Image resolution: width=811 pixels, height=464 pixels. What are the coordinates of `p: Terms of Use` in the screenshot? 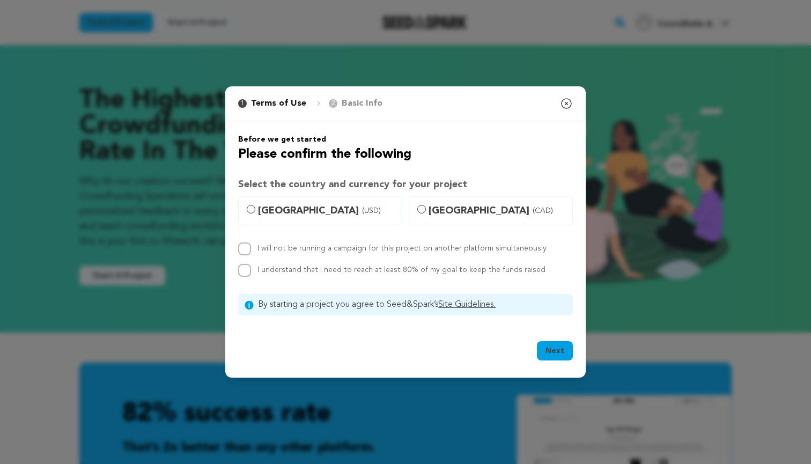 It's located at (278, 104).